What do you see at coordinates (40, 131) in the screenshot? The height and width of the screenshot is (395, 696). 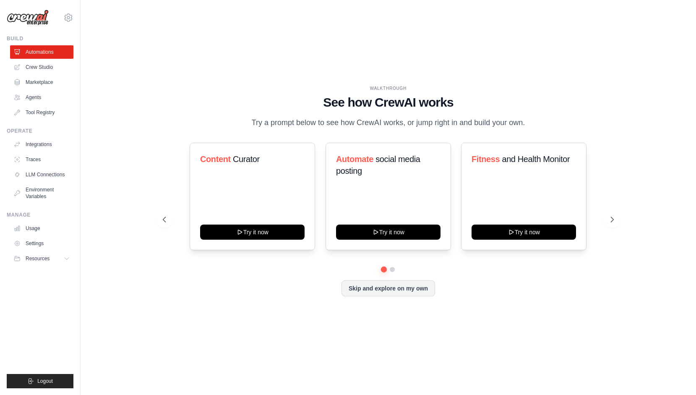 I see `div: Operate` at bounding box center [40, 131].